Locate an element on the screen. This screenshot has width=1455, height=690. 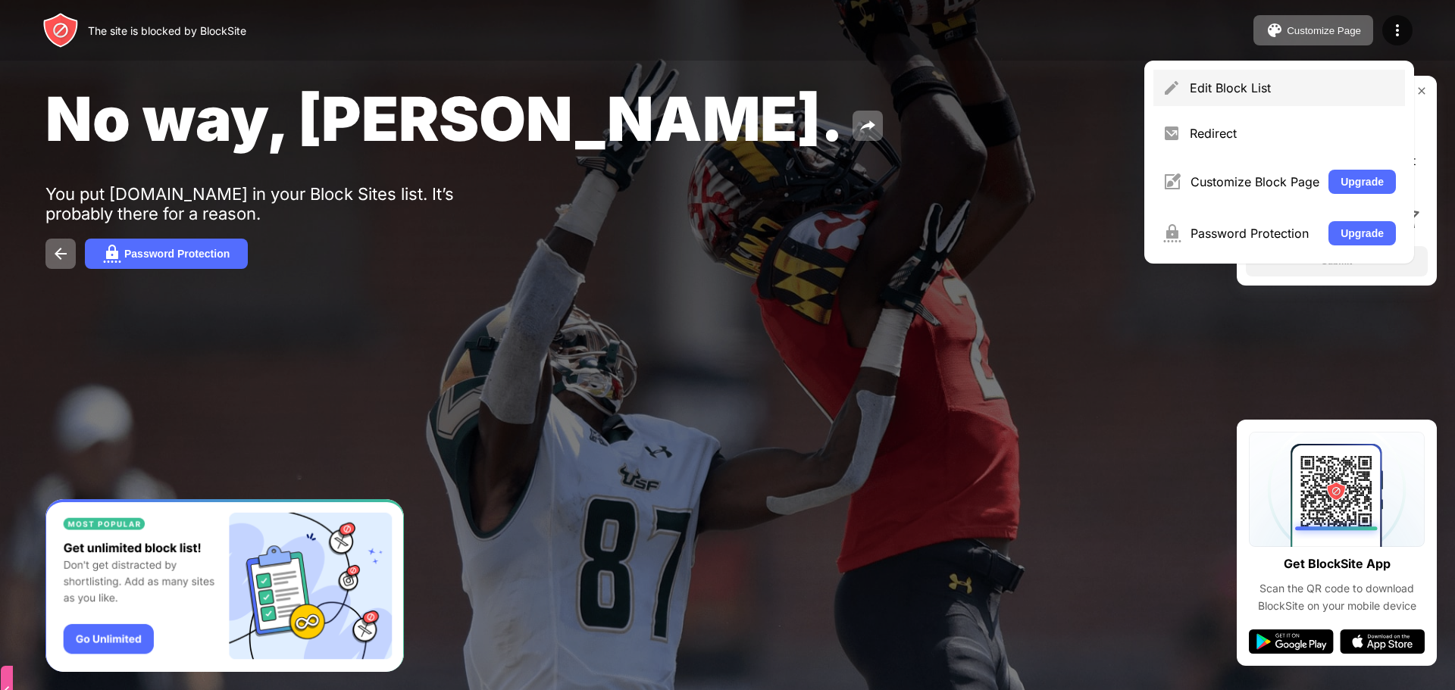
img: share.svg is located at coordinates (868, 126).